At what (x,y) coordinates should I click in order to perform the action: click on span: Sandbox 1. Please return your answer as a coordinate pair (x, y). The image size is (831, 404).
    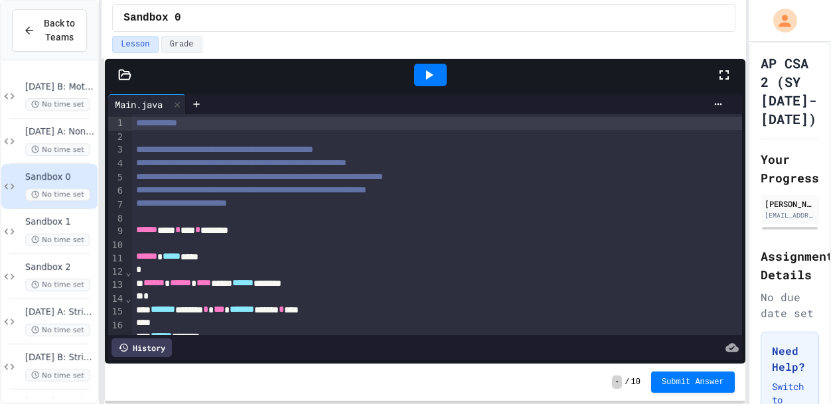
    Looking at the image, I should click on (60, 222).